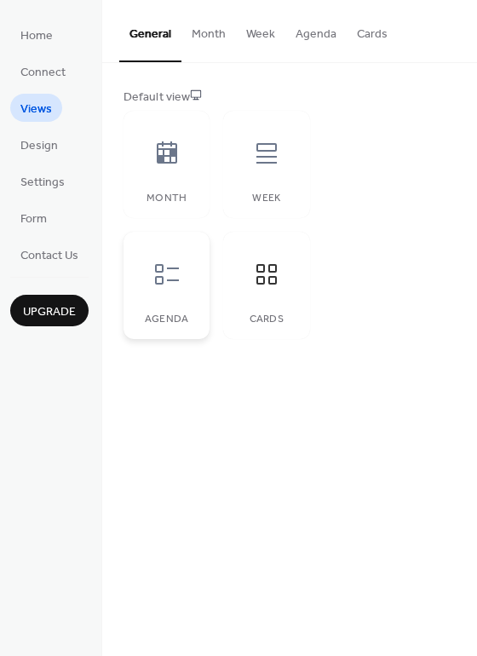  Describe the element at coordinates (166, 199) in the screenshot. I see `div: Month` at that location.